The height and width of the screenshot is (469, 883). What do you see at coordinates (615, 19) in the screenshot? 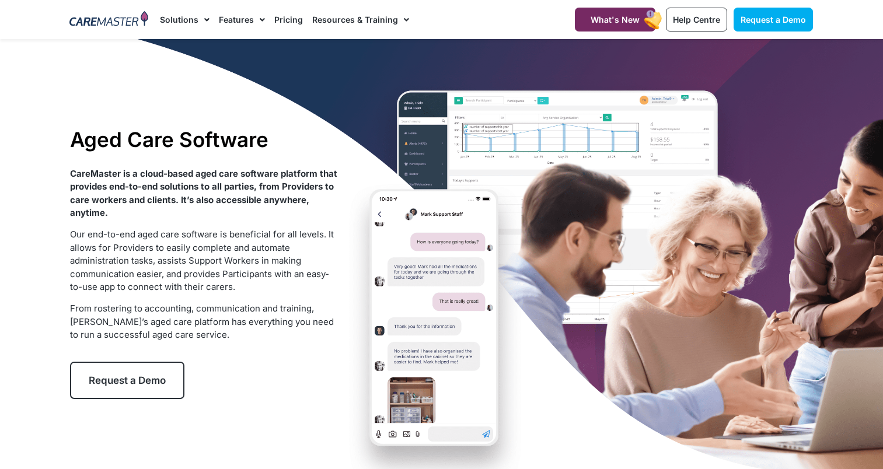
I see `span: What's New` at bounding box center [615, 19].